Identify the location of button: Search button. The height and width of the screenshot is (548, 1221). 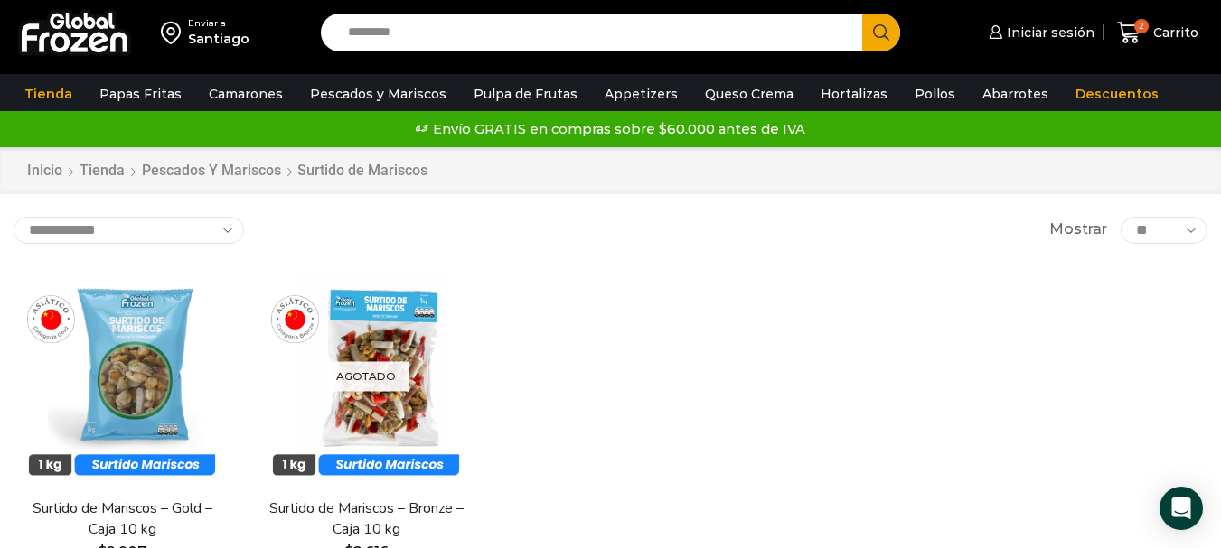
(881, 33).